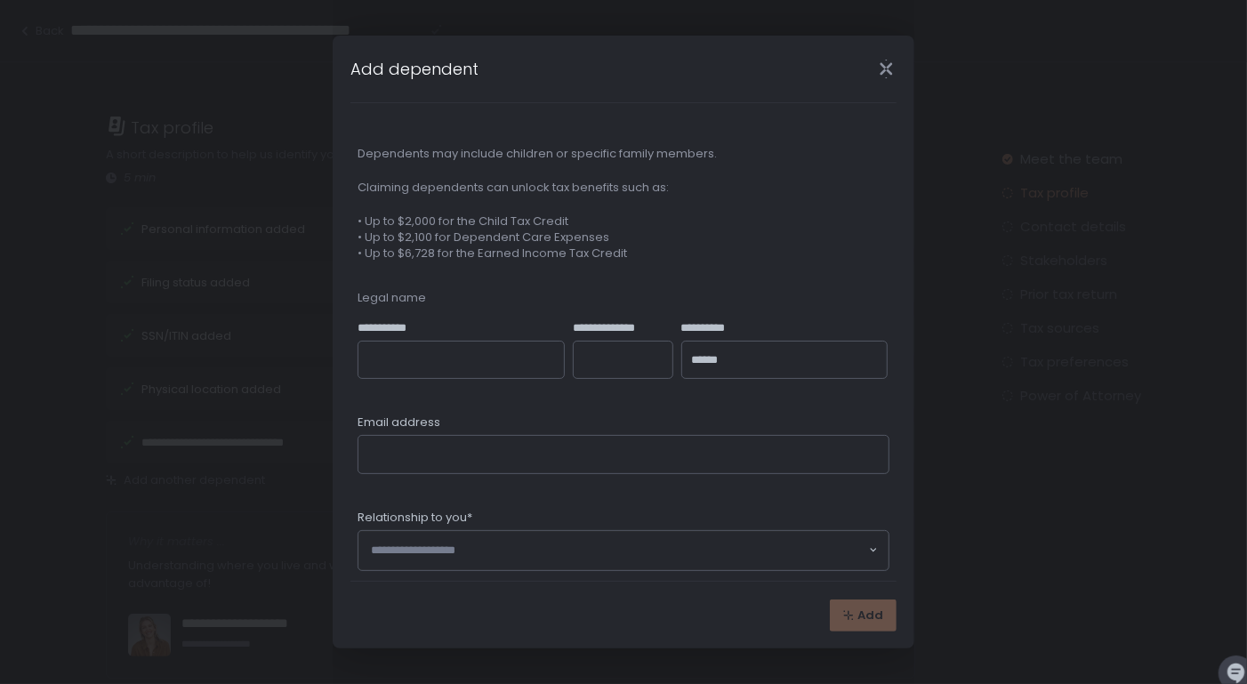 This screenshot has height=684, width=1247. I want to click on span: Dependents may include children or specific family members., so click(623, 154).